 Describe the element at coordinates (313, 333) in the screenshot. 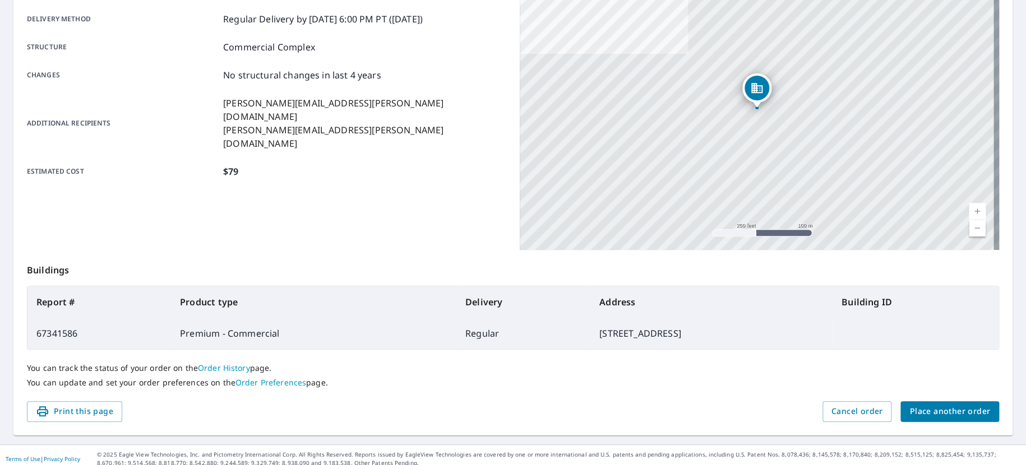

I see `td: Premium - Commercial` at that location.